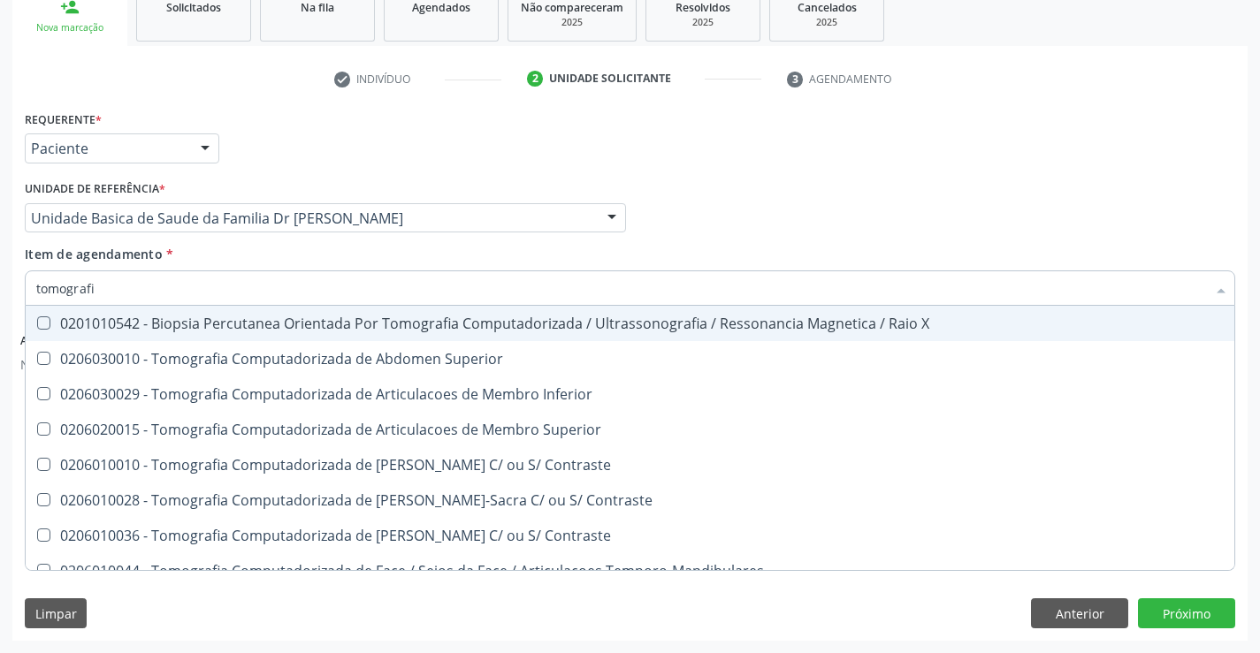  What do you see at coordinates (1079, 614) in the screenshot?
I see `button: Anterior` at bounding box center [1079, 614].